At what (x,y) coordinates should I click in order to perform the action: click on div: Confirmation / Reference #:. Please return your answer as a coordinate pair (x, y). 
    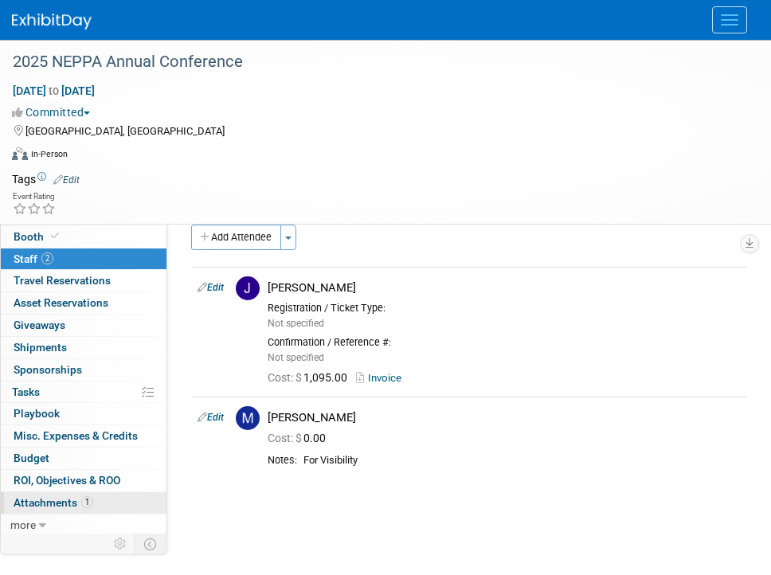
    Looking at the image, I should click on (504, 343).